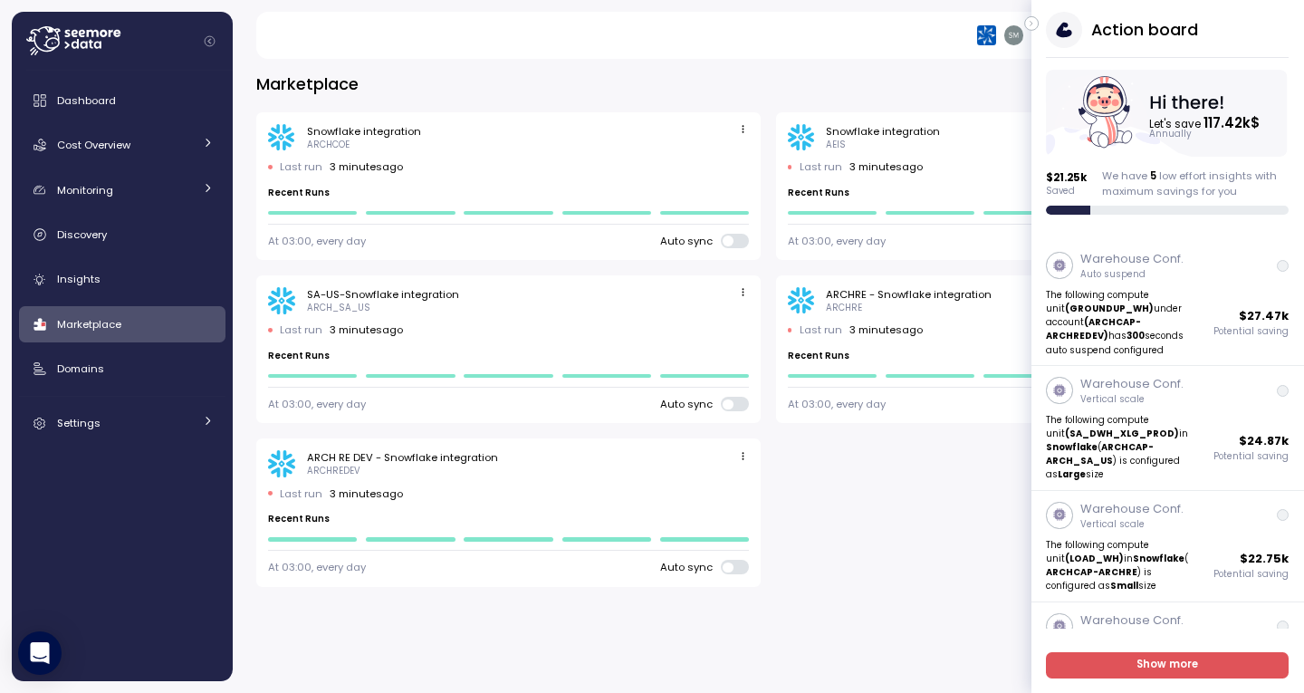  Describe the element at coordinates (1145, 29) in the screenshot. I see `h3: Action board` at that location.